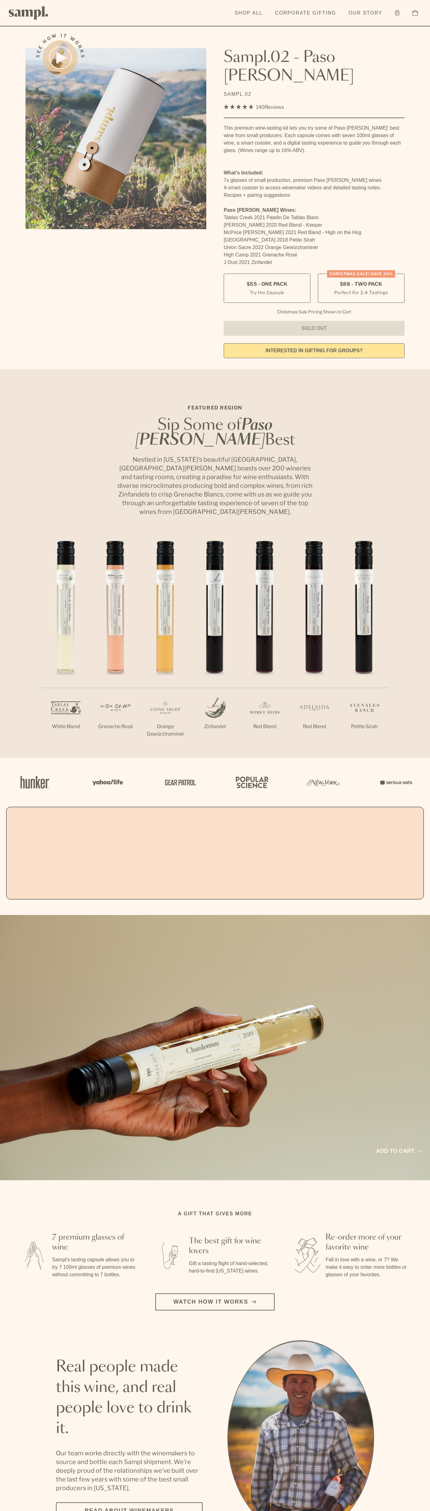 Image resolution: width=430 pixels, height=1511 pixels. I want to click on button: Sold Out, so click(314, 328).